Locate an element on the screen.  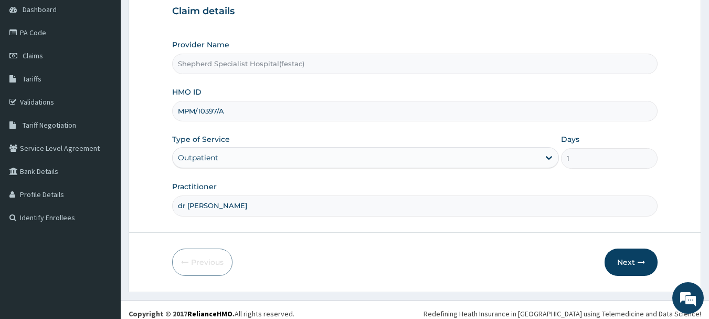
input: Enter HMO ID is located at coordinates (415, 111).